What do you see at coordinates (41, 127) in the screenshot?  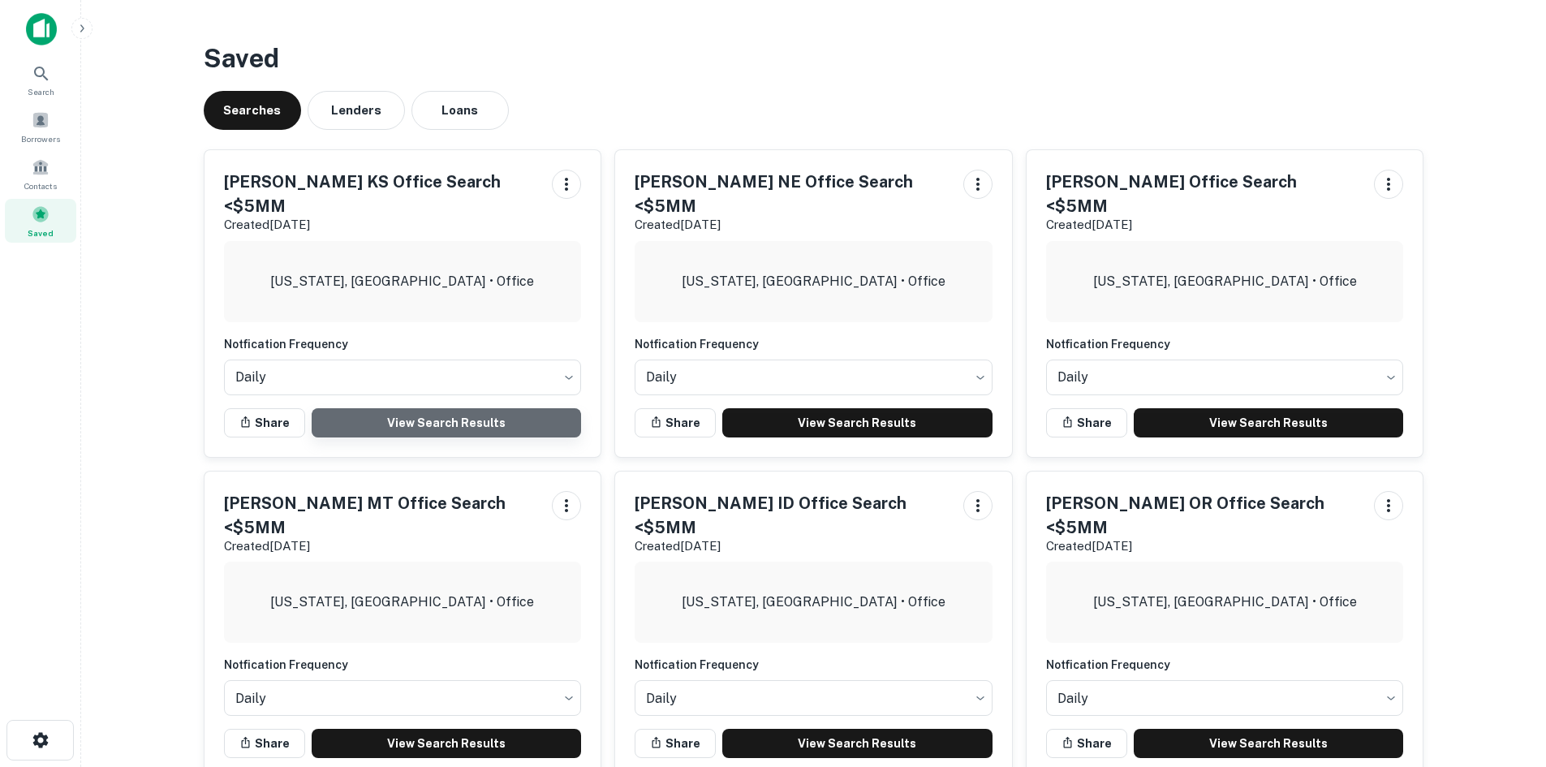 I see `div: Borrowers` at bounding box center [41, 127].